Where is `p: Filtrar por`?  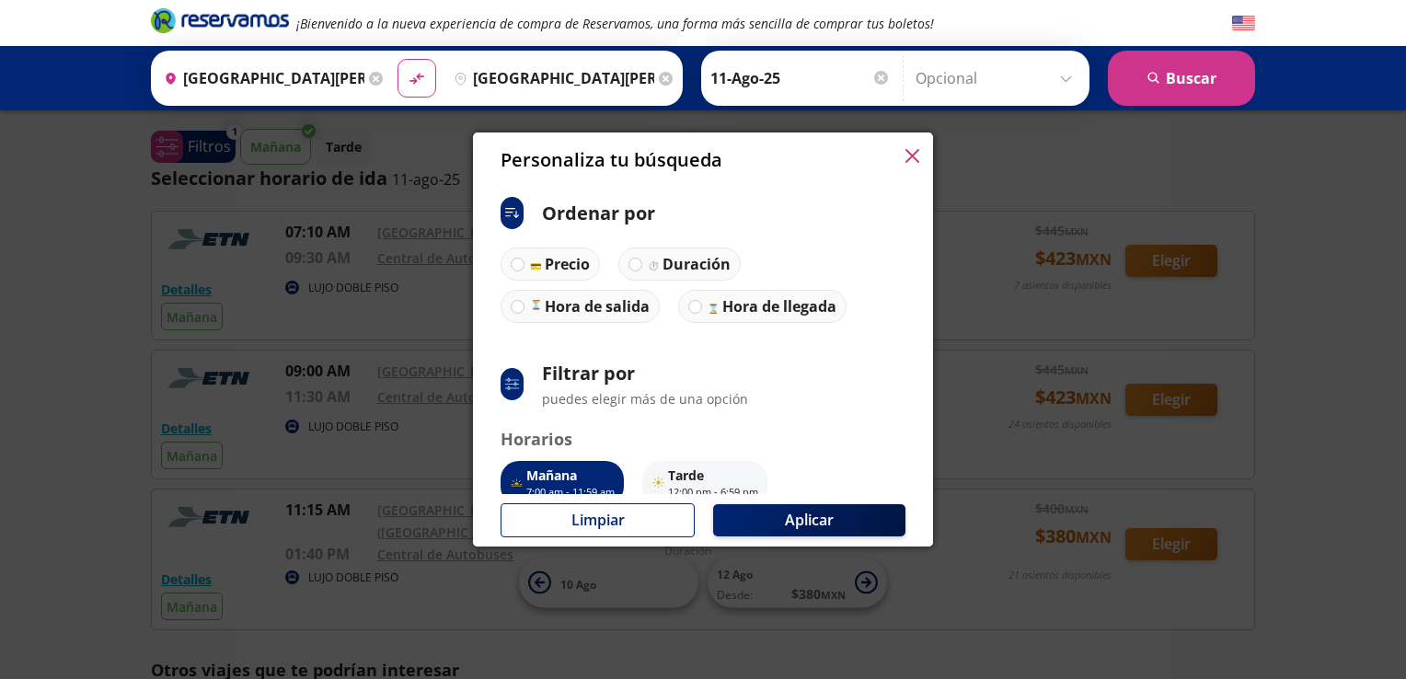
p: Filtrar por is located at coordinates (645, 374).